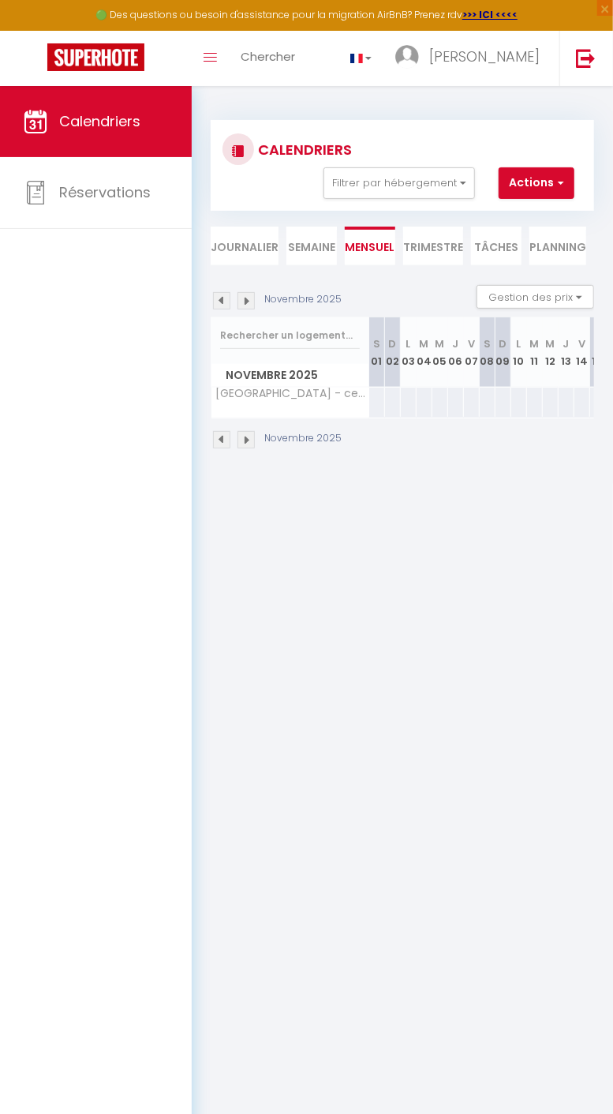 The image size is (613, 1114). Describe the element at coordinates (268, 56) in the screenshot. I see `span: Chercher` at that location.